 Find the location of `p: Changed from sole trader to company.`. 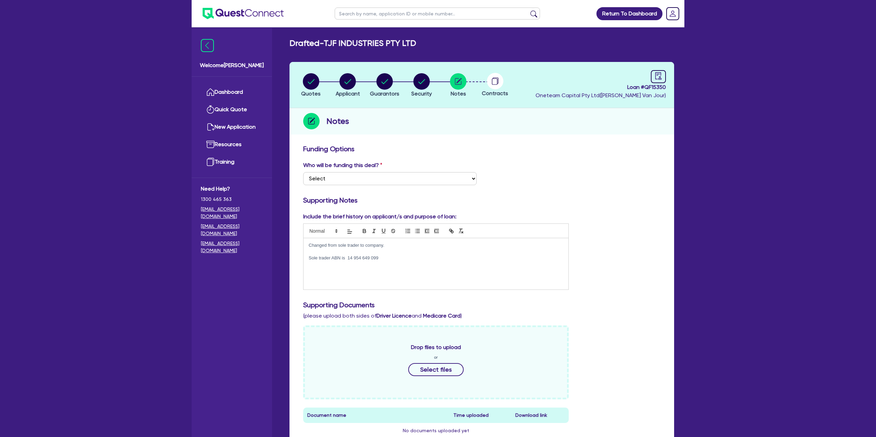

p: Changed from sole trader to company. is located at coordinates (436, 245).